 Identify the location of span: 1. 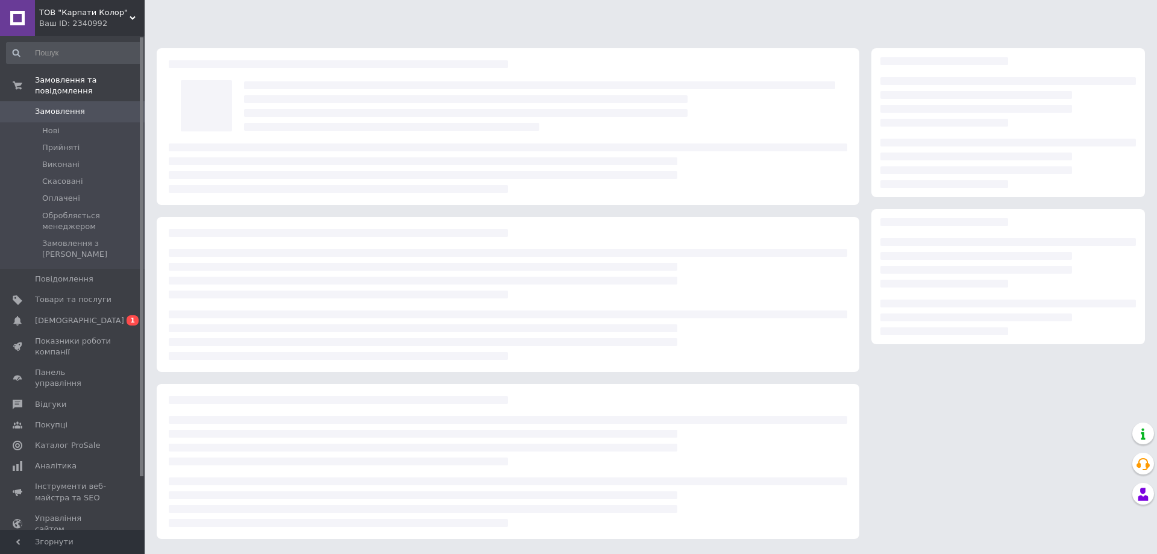
(133, 320).